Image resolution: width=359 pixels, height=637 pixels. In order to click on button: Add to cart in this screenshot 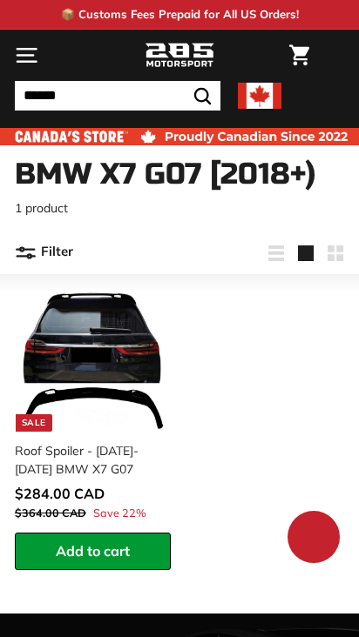, I will do `click(92, 551)`.